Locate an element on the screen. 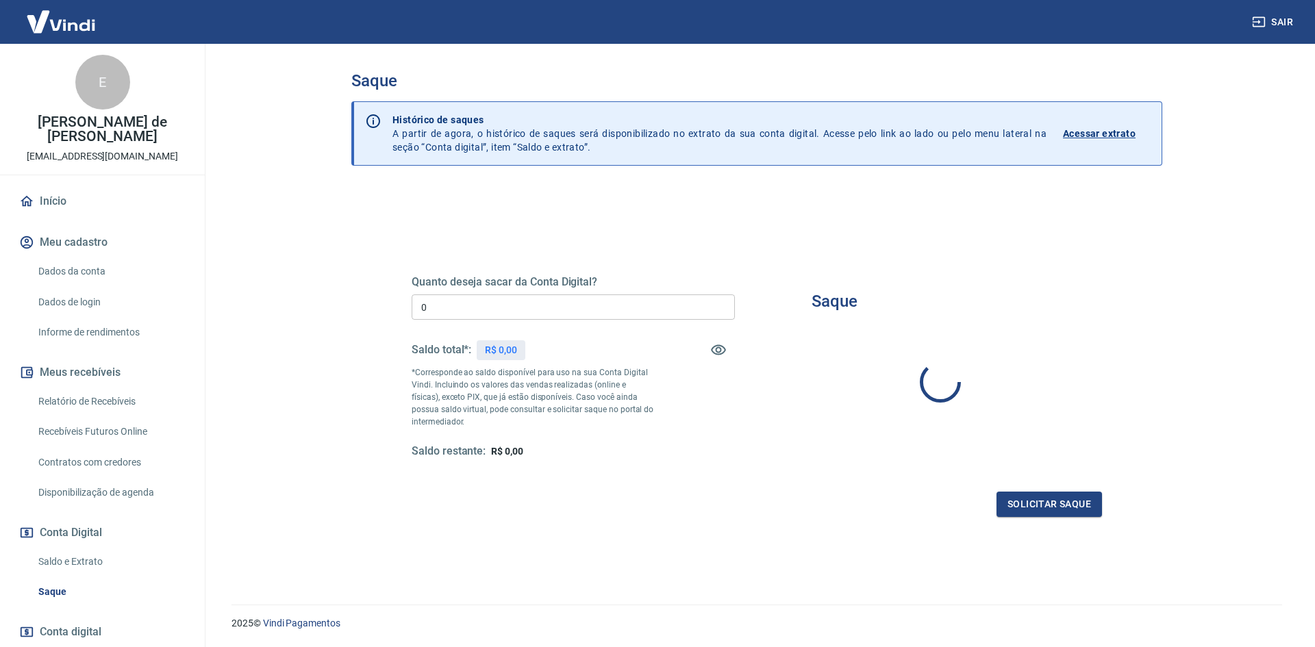  button: Solicitar saque is located at coordinates (1049, 504).